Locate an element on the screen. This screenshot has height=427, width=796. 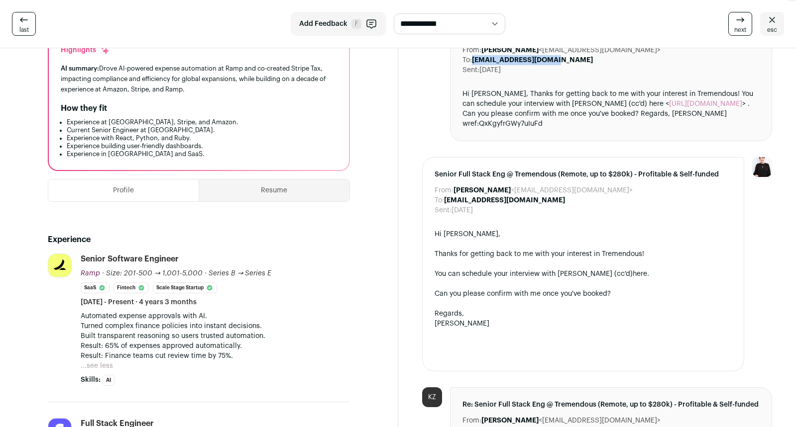
li: Fintech is located at coordinates (131, 288).